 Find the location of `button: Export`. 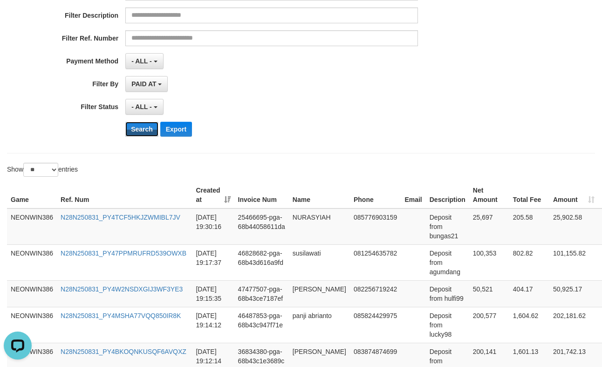

button: Export is located at coordinates (176, 129).